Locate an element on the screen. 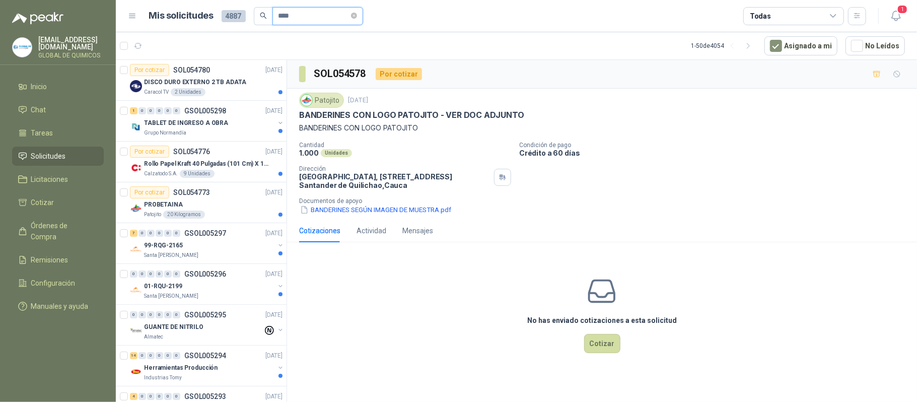 The height and width of the screenshot is (402, 917). a: Licitaciones is located at coordinates (58, 179).